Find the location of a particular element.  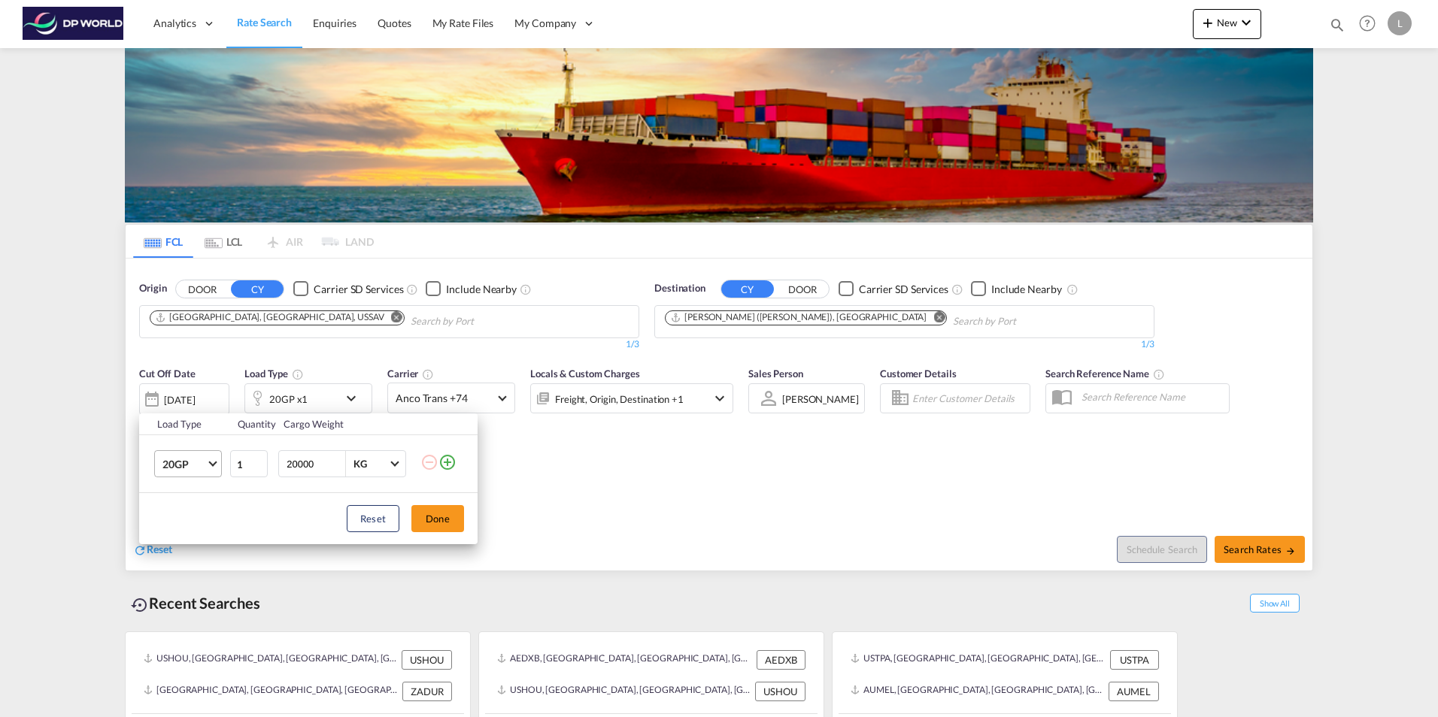

md-icon: icon-plus-circle-outline is located at coordinates (447, 462).